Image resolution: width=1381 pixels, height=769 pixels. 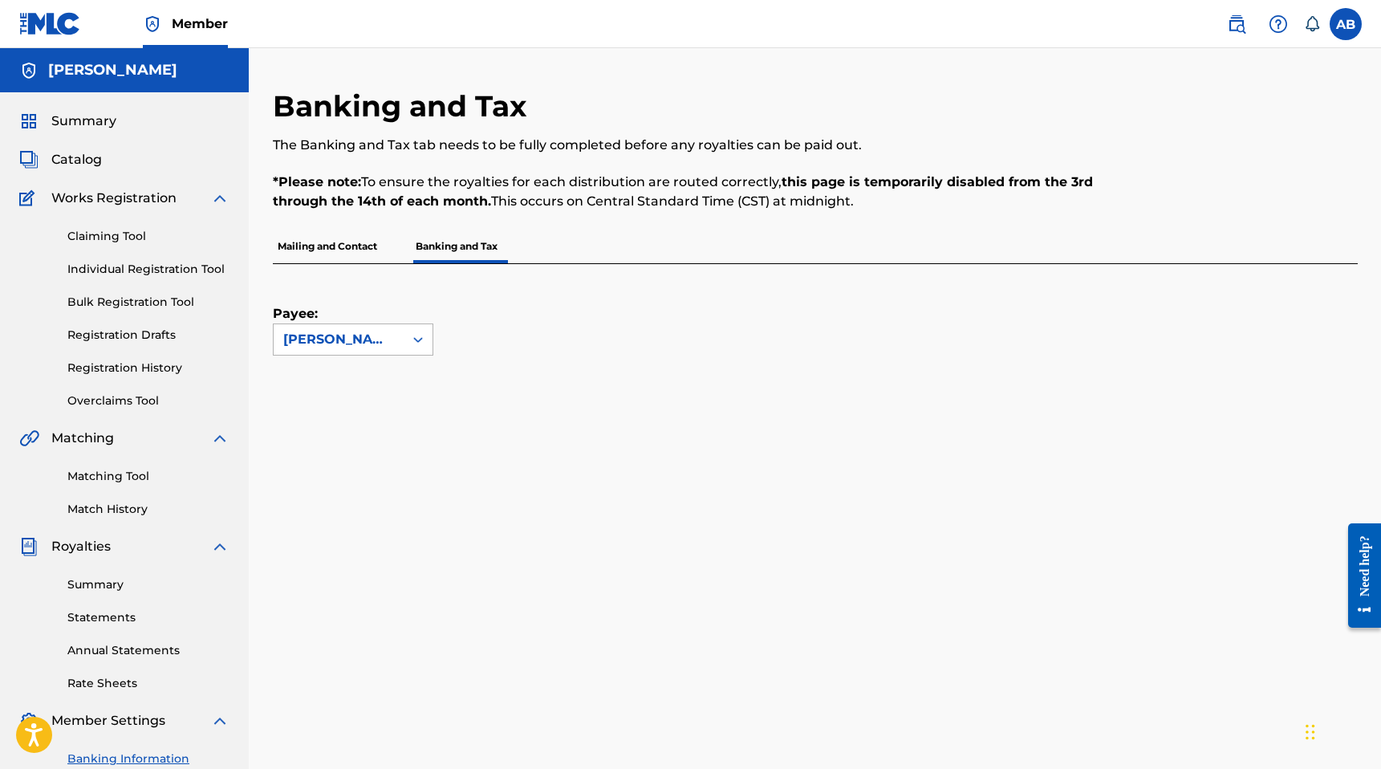 I want to click on img: Catalog, so click(x=29, y=160).